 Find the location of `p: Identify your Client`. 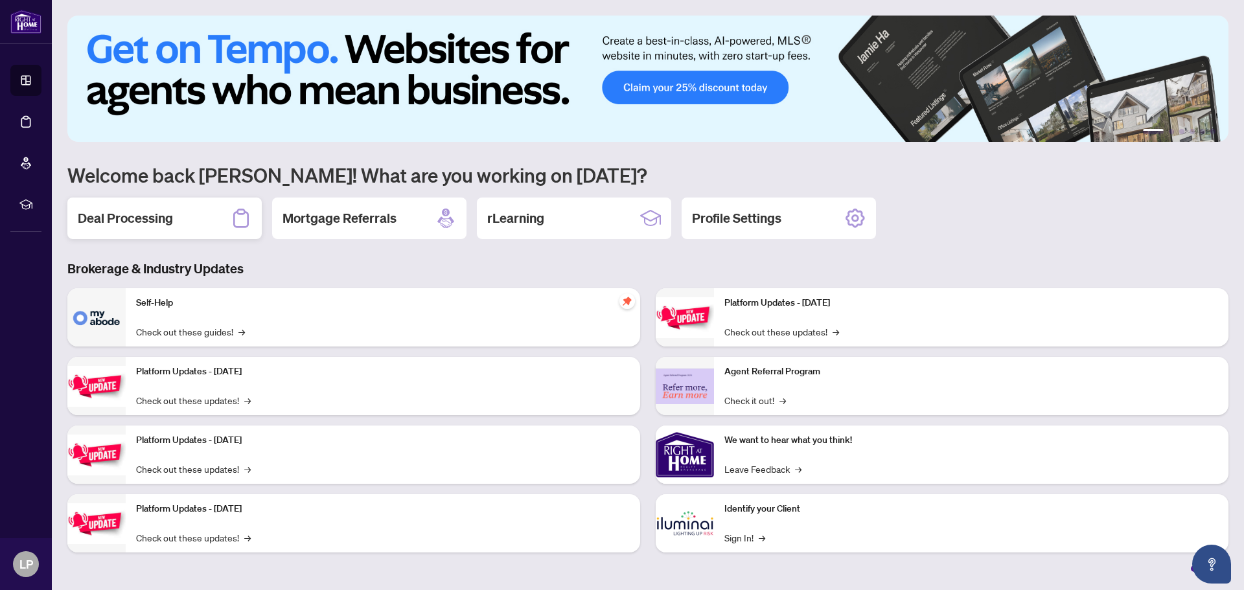

p: Identify your Client is located at coordinates (971, 509).